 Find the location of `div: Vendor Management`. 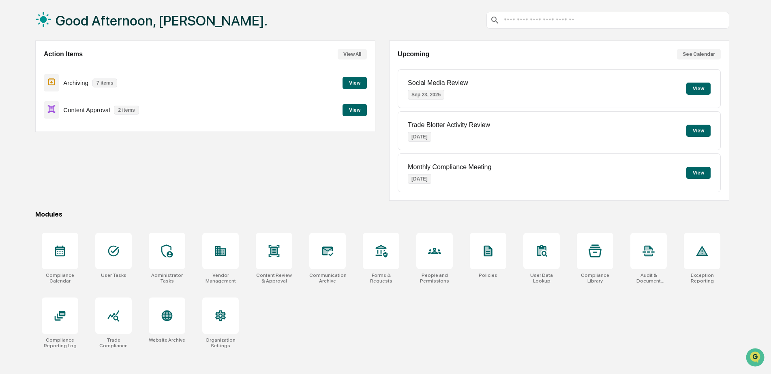

div: Vendor Management is located at coordinates (220, 278).